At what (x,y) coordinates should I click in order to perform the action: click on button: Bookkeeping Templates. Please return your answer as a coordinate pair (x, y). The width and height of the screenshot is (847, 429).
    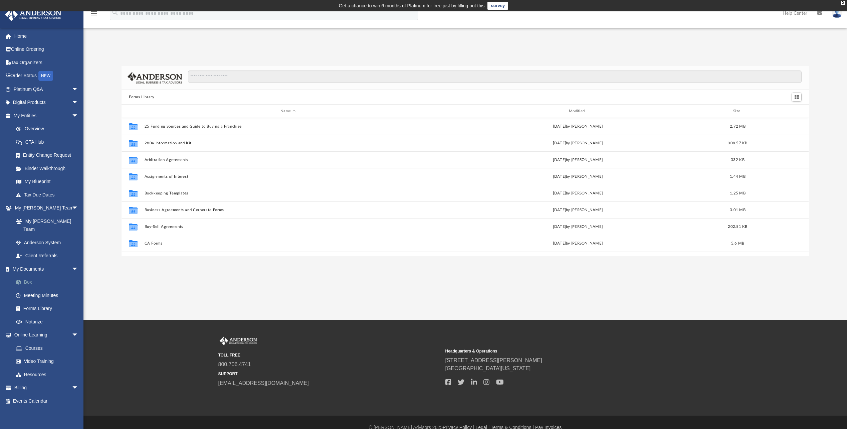
    Looking at the image, I should click on (288, 193).